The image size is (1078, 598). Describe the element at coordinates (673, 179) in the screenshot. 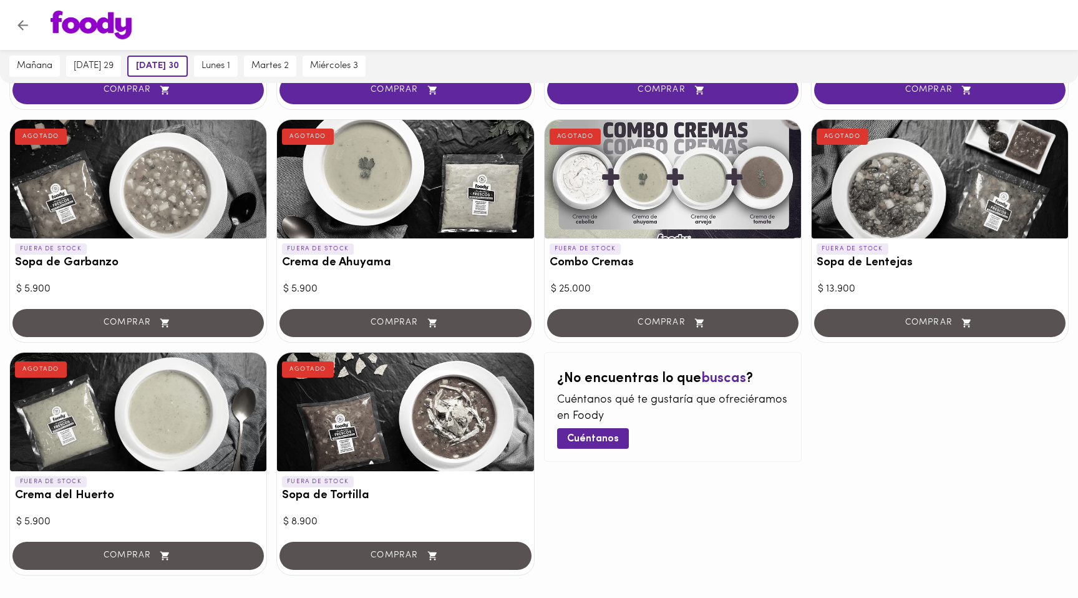

I see `div: Combo Cremas` at that location.